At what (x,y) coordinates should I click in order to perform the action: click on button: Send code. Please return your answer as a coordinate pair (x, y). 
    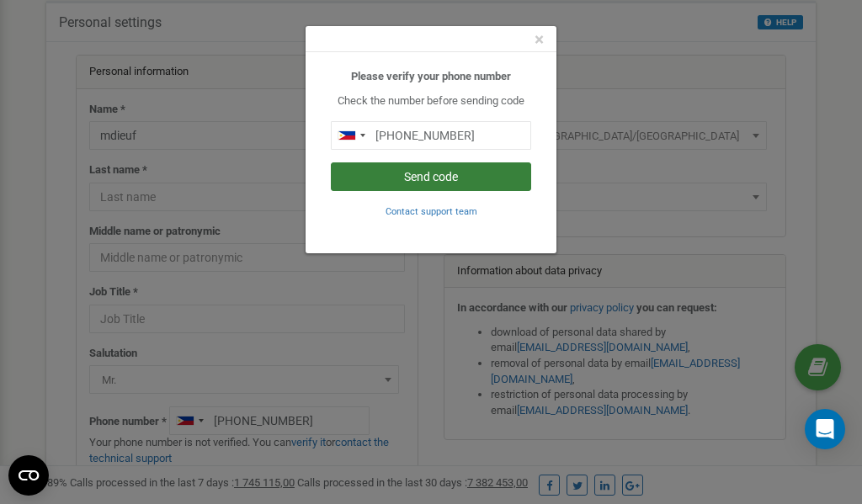
    Looking at the image, I should click on (431, 177).